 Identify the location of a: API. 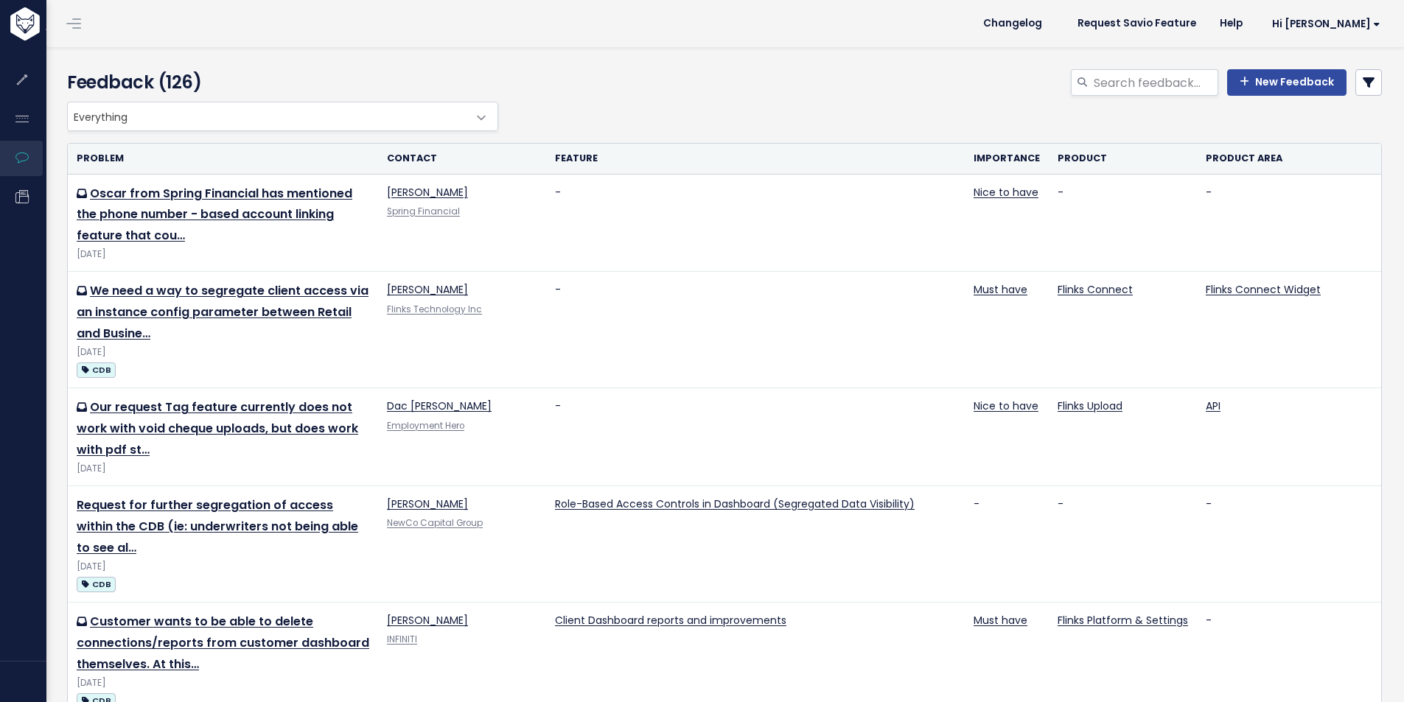
(1213, 406).